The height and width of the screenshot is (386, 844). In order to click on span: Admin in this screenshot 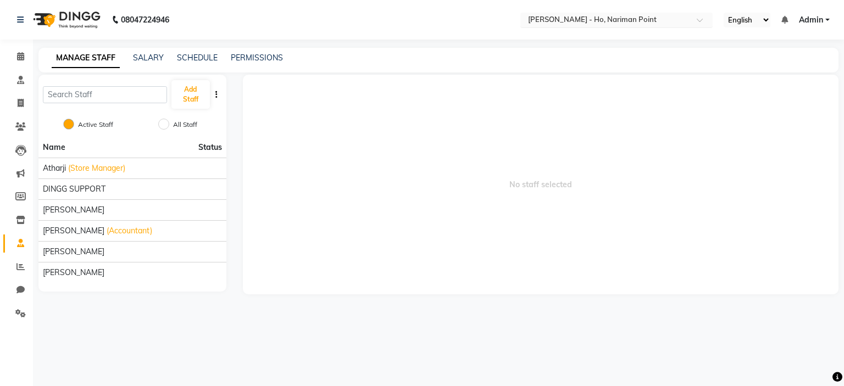, I will do `click(811, 20)`.